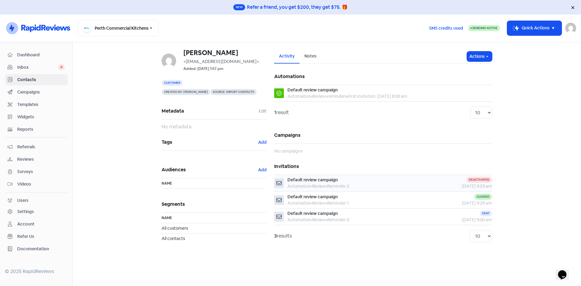 Image resolution: width=581 pixels, height=286 pixels. I want to click on span: New, so click(239, 7).